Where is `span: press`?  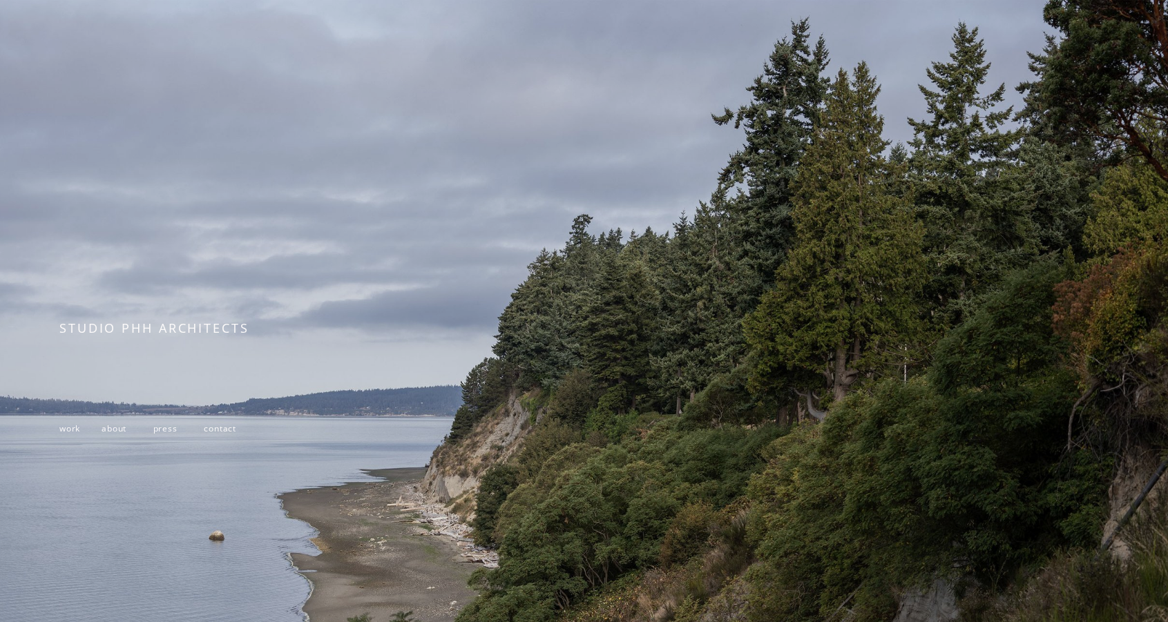 span: press is located at coordinates (165, 428).